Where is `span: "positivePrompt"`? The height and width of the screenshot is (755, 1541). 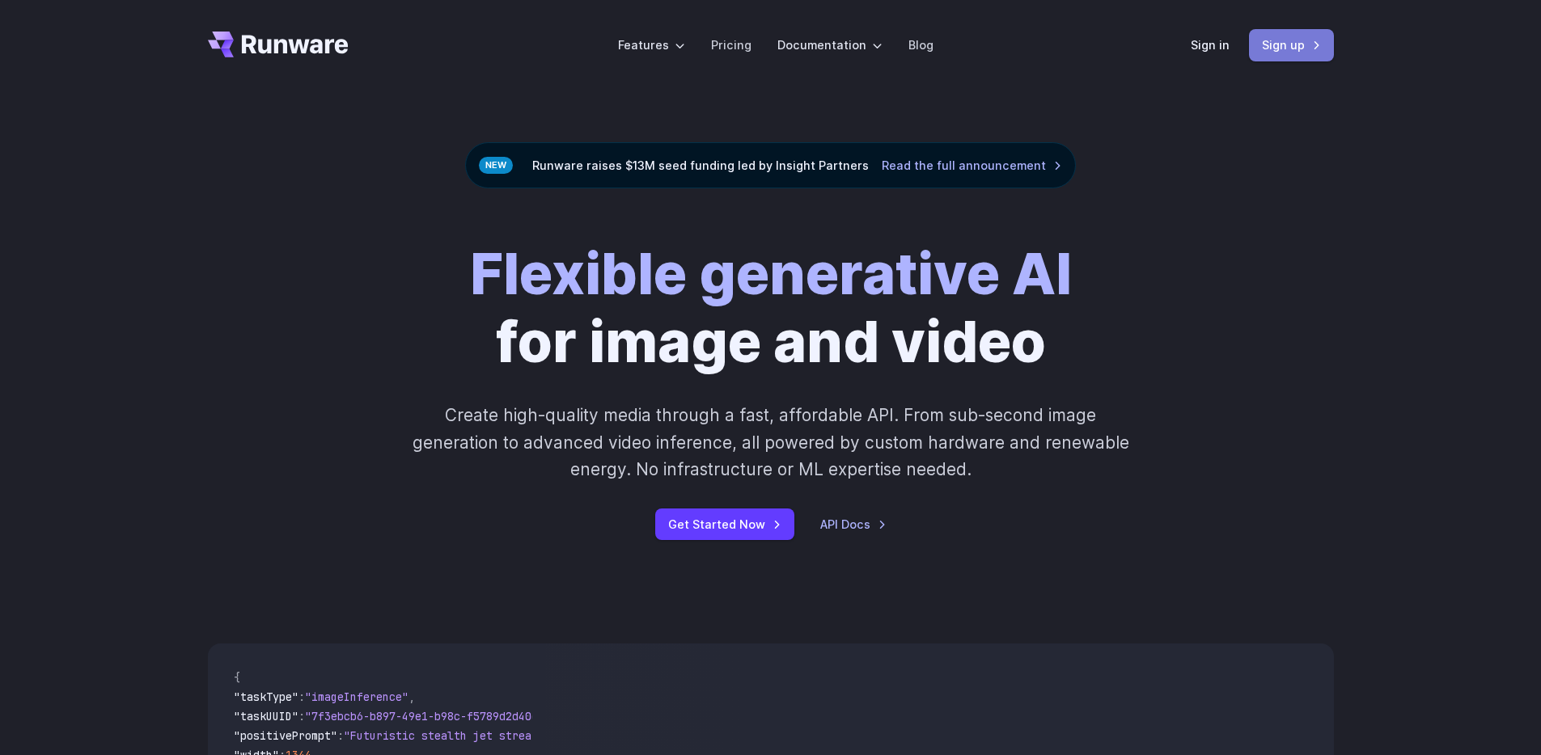
span: "positivePrompt" is located at coordinates (286, 736).